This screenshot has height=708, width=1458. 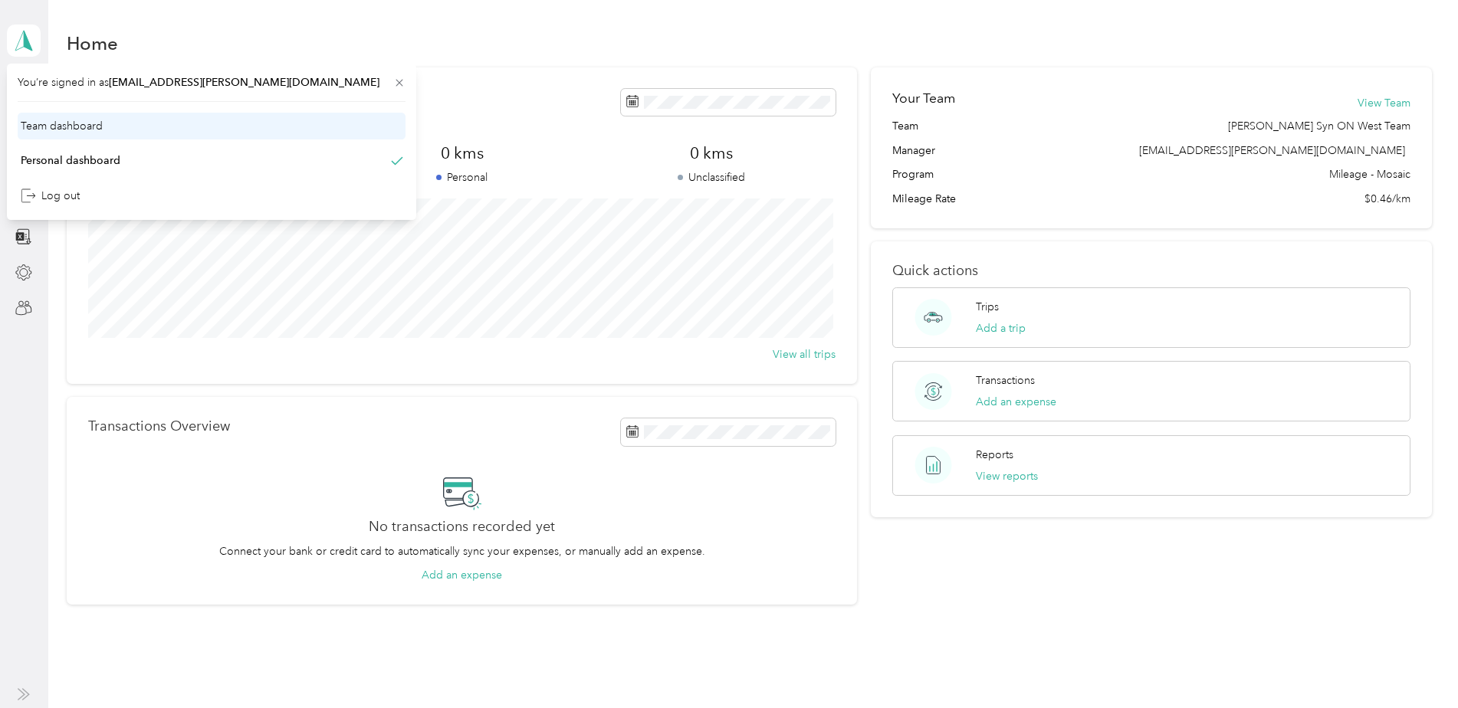 What do you see at coordinates (212, 82) in the screenshot?
I see `span: You’re signed in as` at bounding box center [212, 82].